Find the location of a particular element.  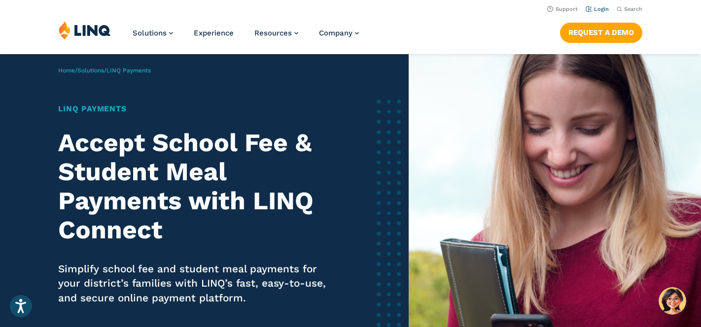

button: Hello, have a question? Let’s chat. is located at coordinates (672, 301).